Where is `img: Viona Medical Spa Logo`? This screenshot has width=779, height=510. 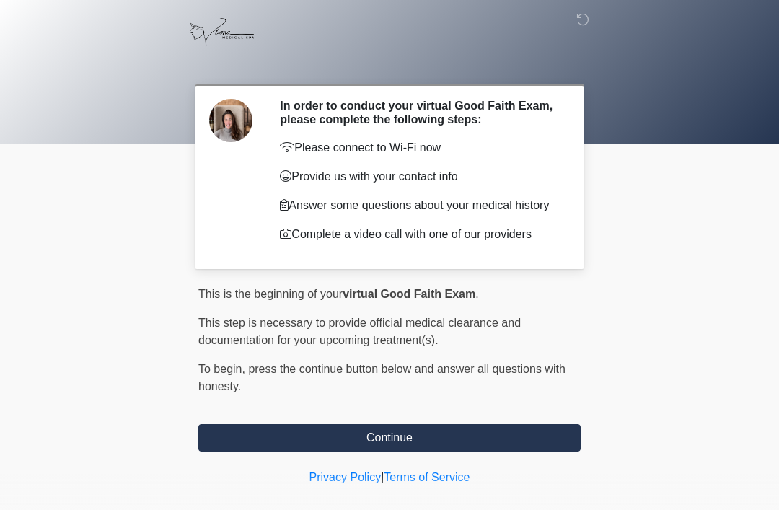 img: Viona Medical Spa Logo is located at coordinates (221, 32).